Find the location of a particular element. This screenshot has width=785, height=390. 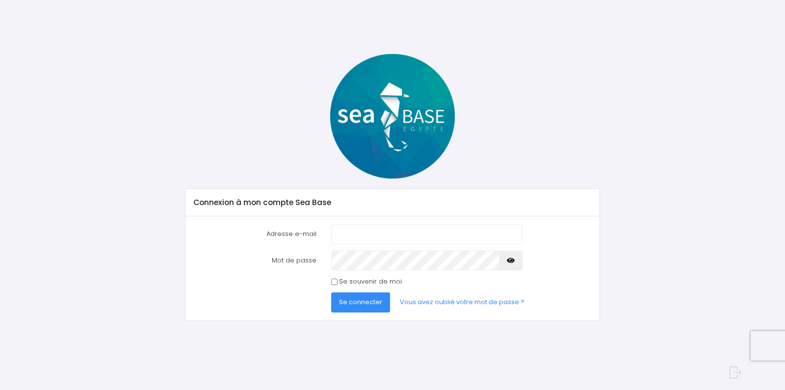

button: Se connecter is located at coordinates (361, 302).